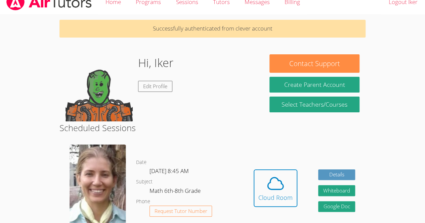  Describe the element at coordinates (314, 63) in the screenshot. I see `button: Contact Support` at that location.